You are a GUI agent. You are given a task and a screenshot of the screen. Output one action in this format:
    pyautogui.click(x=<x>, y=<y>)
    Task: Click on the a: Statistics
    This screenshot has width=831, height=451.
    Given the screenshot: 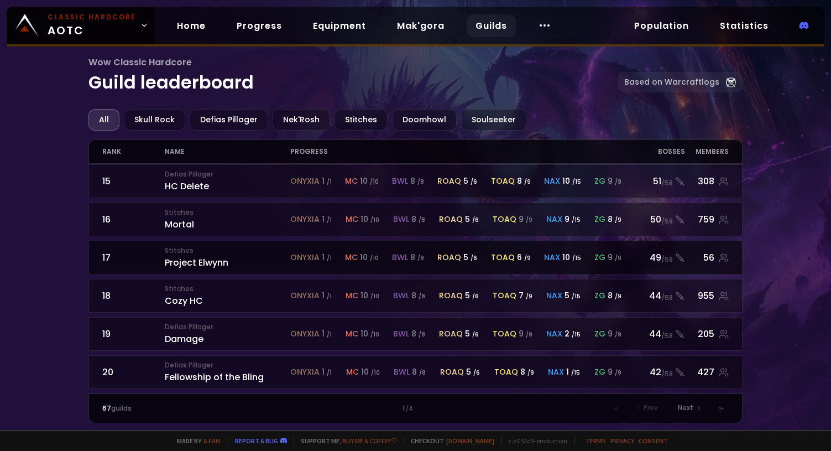 What is the action you would take?
    pyautogui.click(x=744, y=25)
    